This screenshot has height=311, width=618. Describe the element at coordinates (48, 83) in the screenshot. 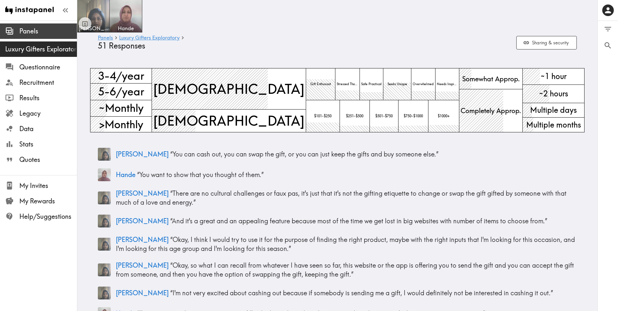

I see `span: Recruitment` at that location.